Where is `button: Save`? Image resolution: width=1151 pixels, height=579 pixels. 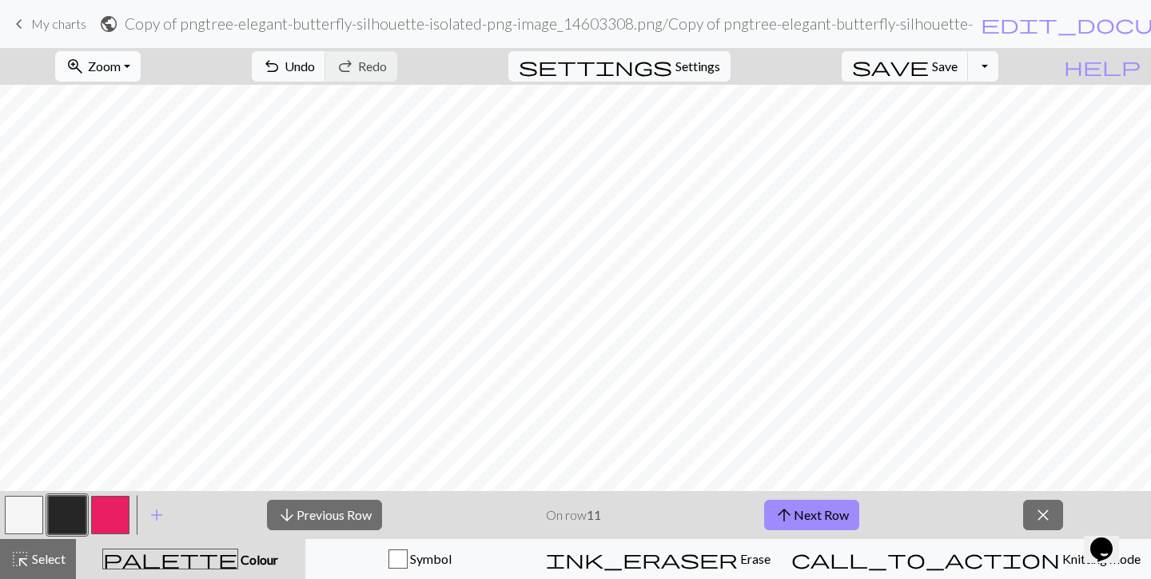
button: Save is located at coordinates (905, 66).